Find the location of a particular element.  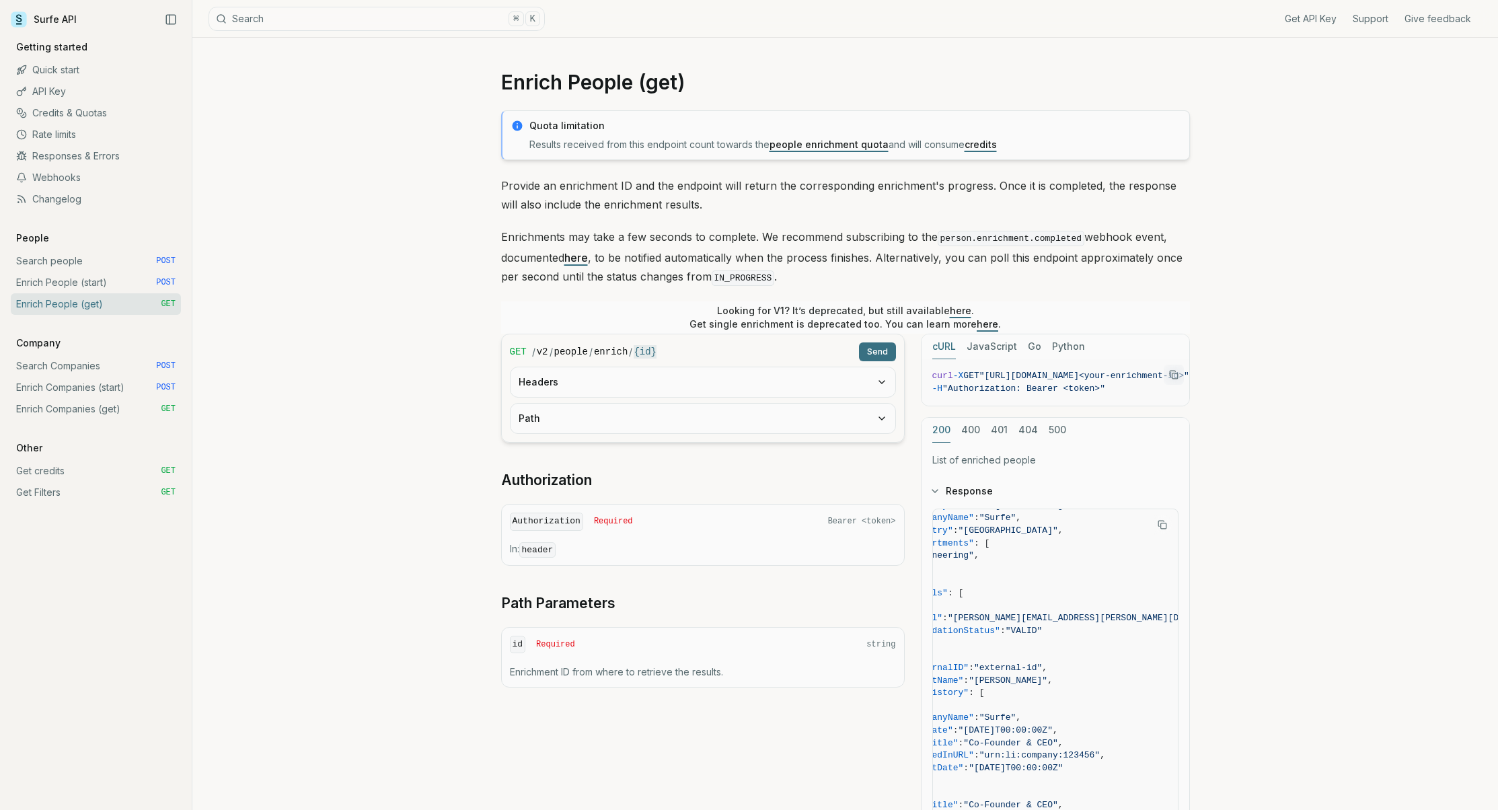

button: Search⌘K is located at coordinates (377, 19).